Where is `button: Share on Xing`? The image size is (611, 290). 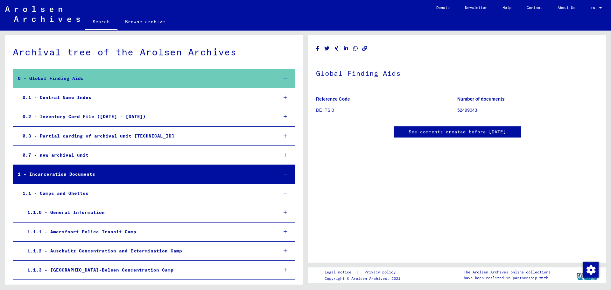 button: Share on Xing is located at coordinates (336, 48).